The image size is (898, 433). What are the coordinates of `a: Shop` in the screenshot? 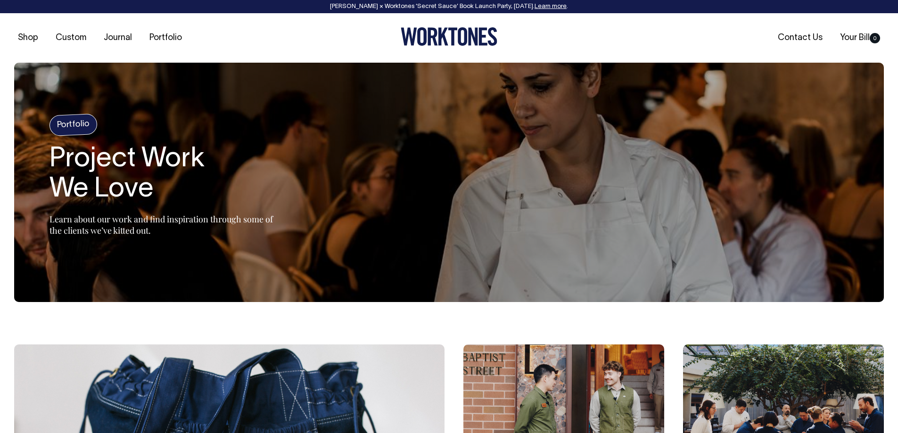 It's located at (28, 38).